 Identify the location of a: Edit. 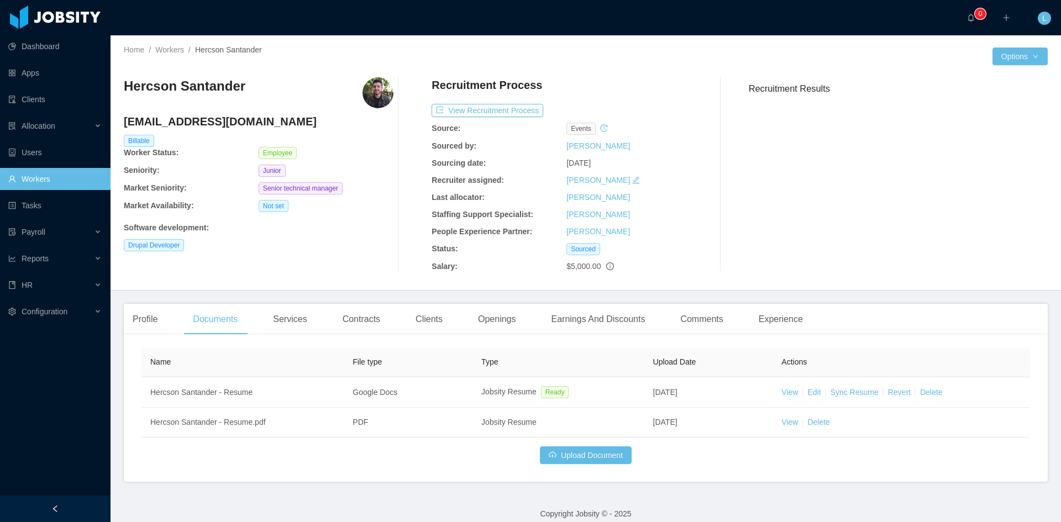
(814, 392).